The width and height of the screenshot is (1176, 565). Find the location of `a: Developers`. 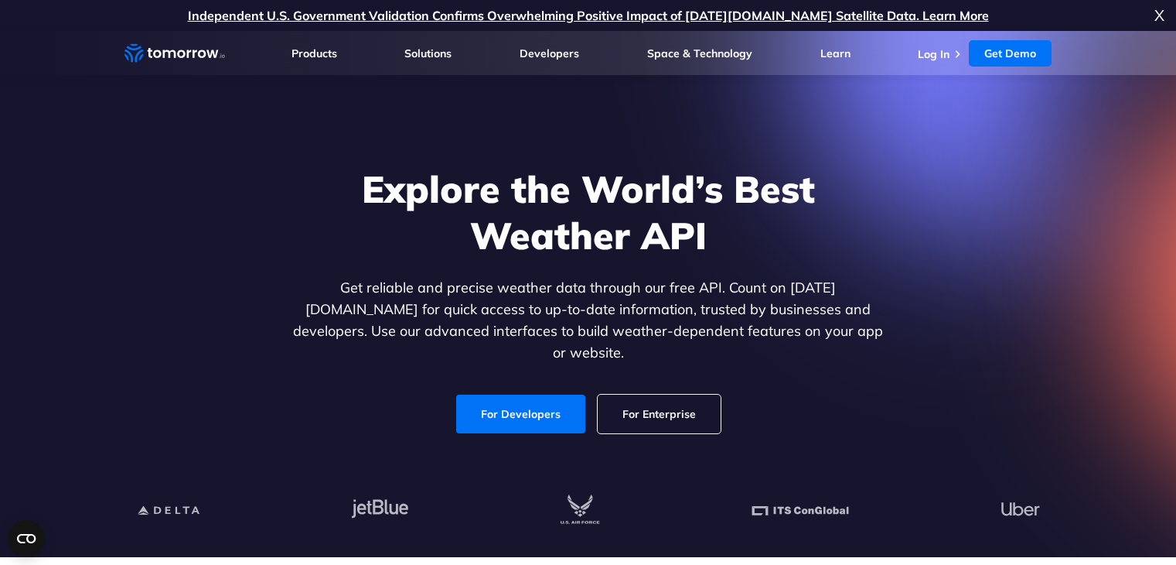

a: Developers is located at coordinates (549, 53).